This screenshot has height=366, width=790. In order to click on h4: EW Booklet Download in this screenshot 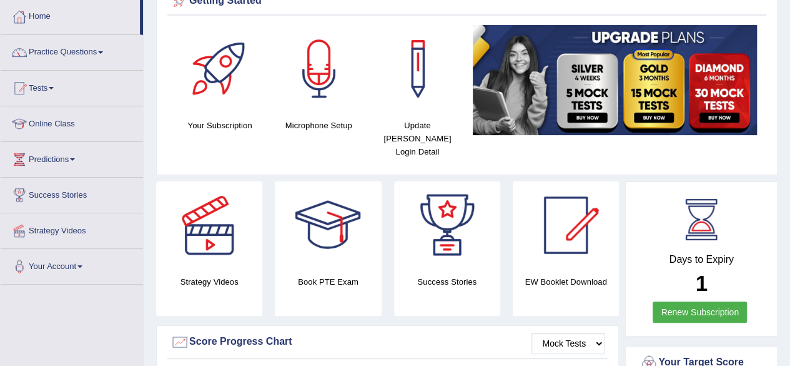, I will do `click(566, 281)`.